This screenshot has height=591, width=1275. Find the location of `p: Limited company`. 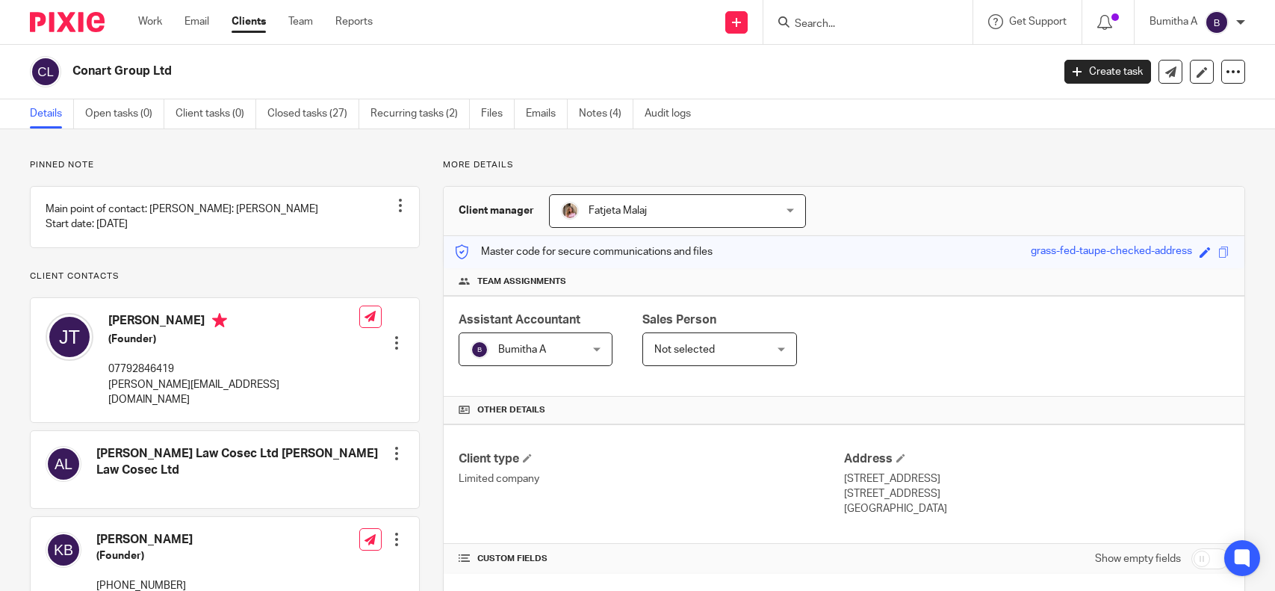

p: Limited company is located at coordinates (651, 479).